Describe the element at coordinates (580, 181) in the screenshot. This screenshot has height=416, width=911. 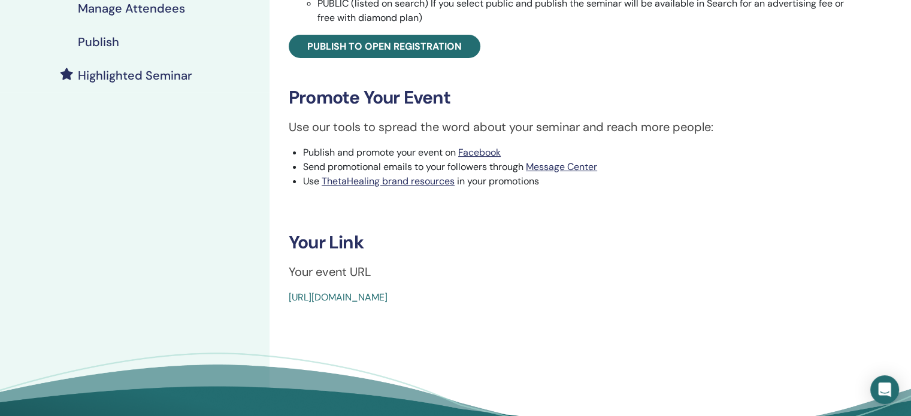
I see `li: Use in your promotions` at that location.